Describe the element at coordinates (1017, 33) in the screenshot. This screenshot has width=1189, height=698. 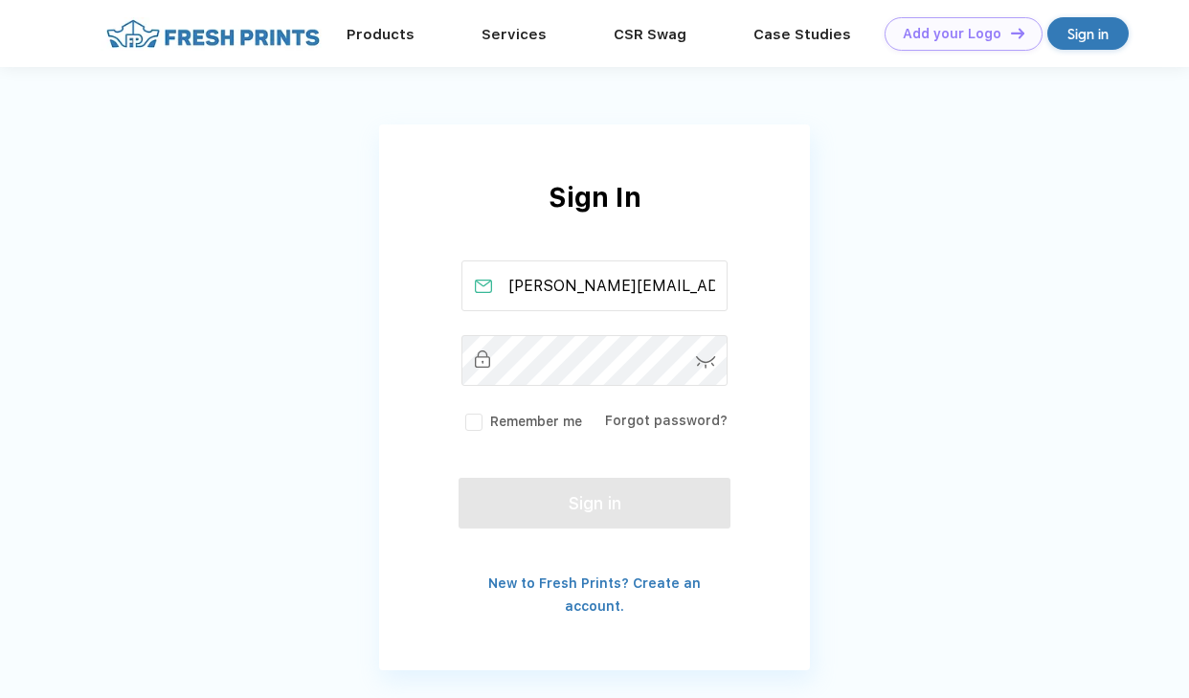
I see `img: DT` at that location.